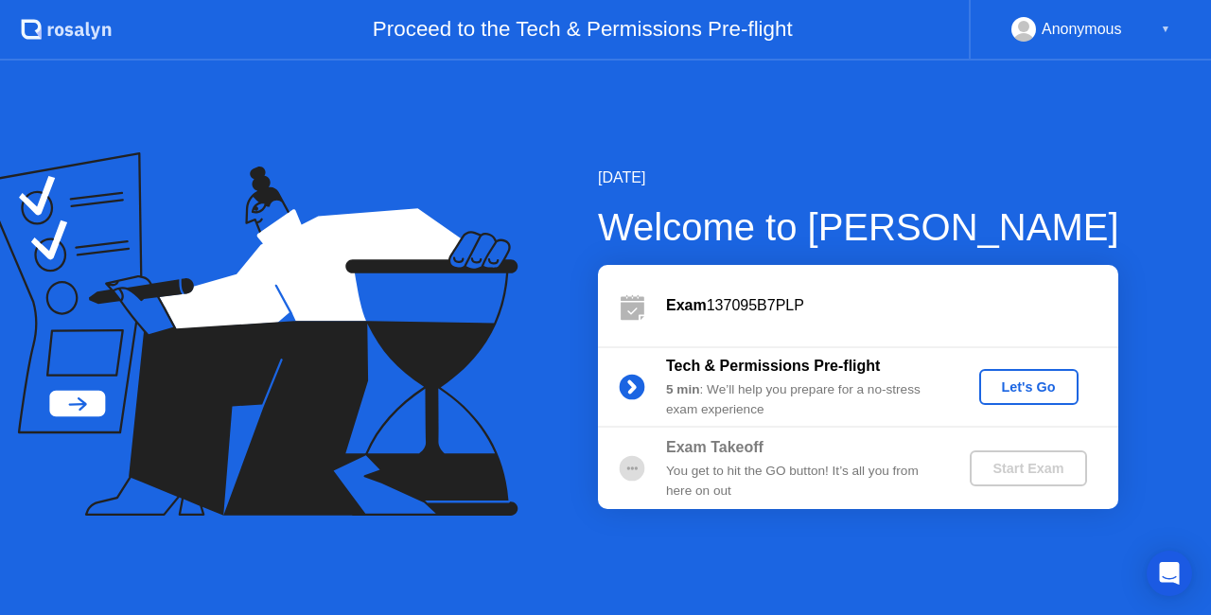 Image resolution: width=1211 pixels, height=615 pixels. What do you see at coordinates (1028, 387) in the screenshot?
I see `div: Let's Go` at bounding box center [1028, 387].